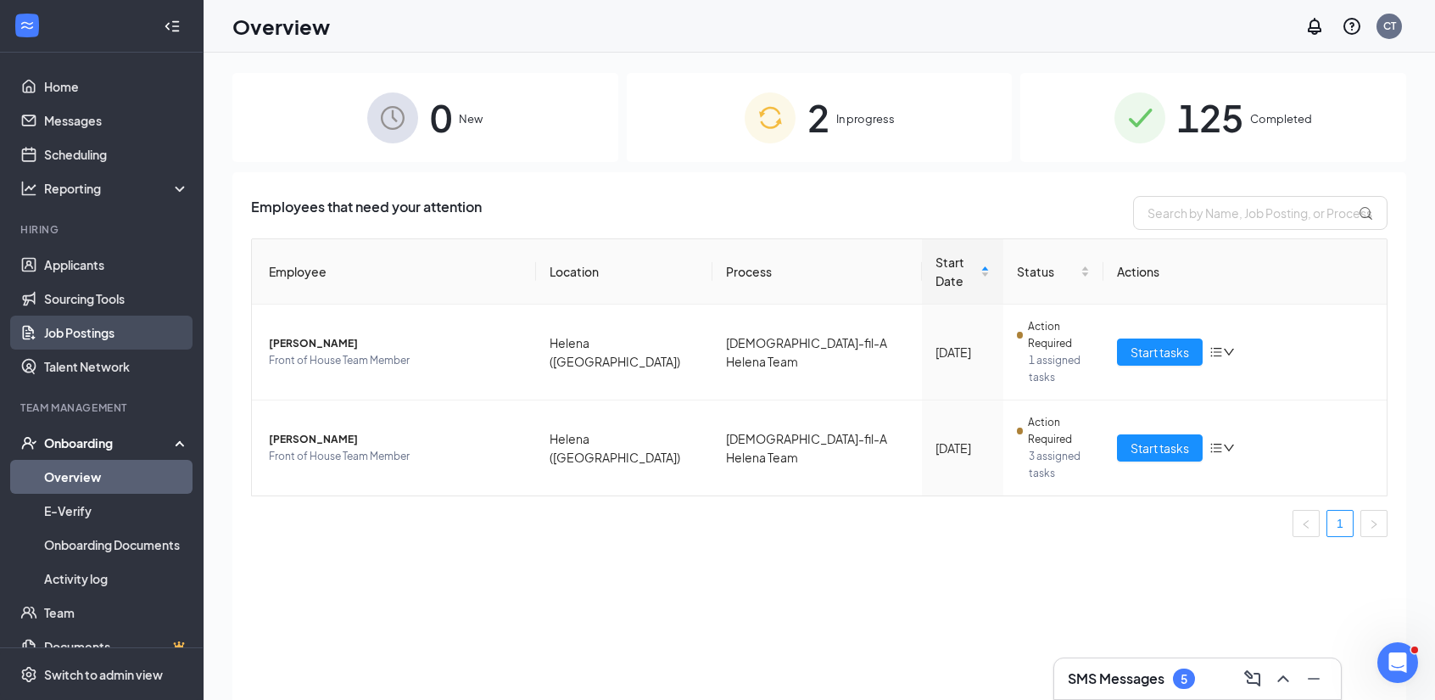  What do you see at coordinates (103, 407) in the screenshot?
I see `div: Team Management` at bounding box center [103, 407].